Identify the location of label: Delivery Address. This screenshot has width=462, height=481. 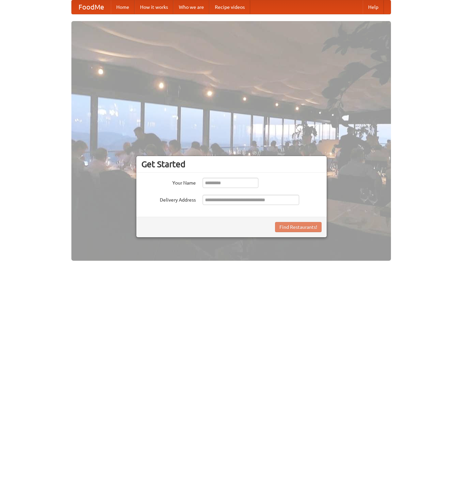
(169, 199).